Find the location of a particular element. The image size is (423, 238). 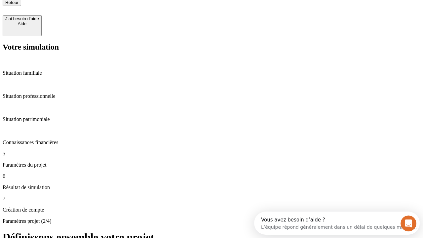

div: J’ai besoin d'aide is located at coordinates (22, 19).